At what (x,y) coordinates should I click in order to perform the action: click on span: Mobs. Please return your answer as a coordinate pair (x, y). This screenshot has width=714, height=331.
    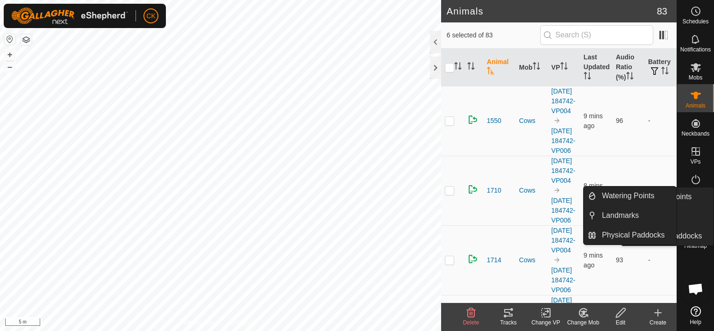
    Looking at the image, I should click on (696, 78).